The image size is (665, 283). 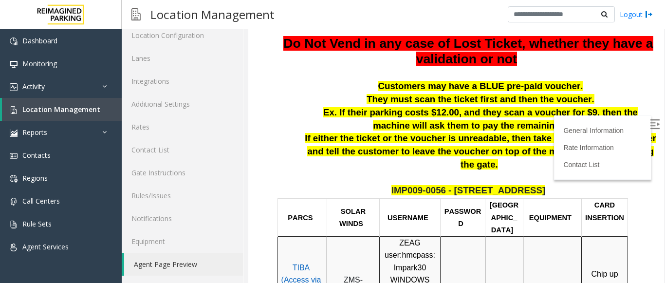 What do you see at coordinates (232, 77) in the screenshot?
I see `span: They must scan the ticket first and then the voucher.` at bounding box center [232, 77].